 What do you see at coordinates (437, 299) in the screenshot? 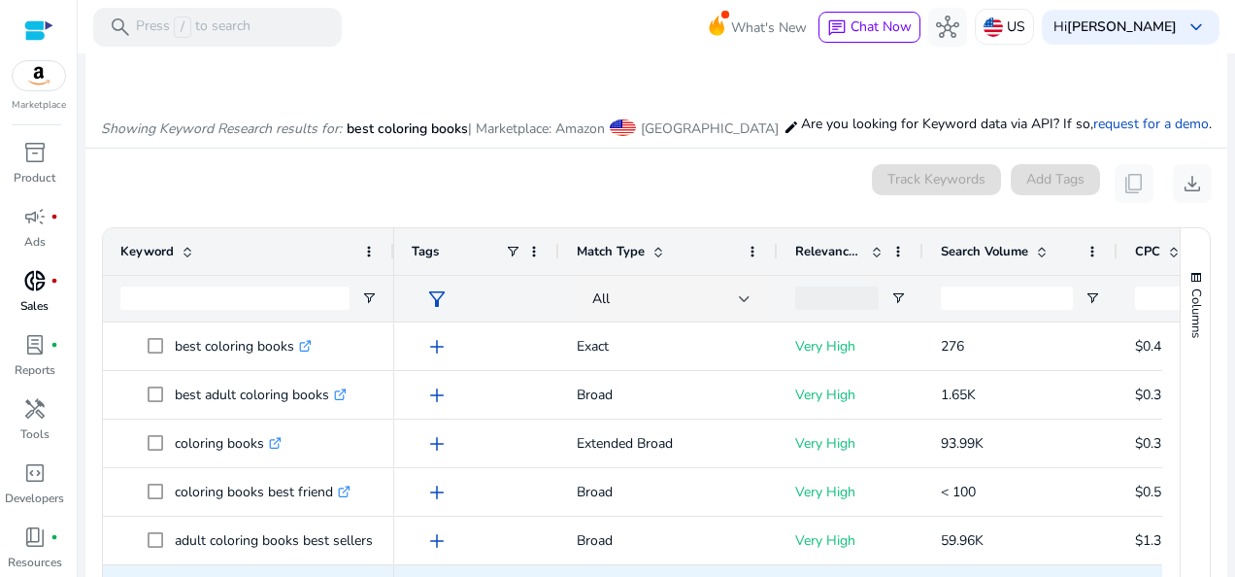
I see `span: filter_alt` at bounding box center [437, 299].